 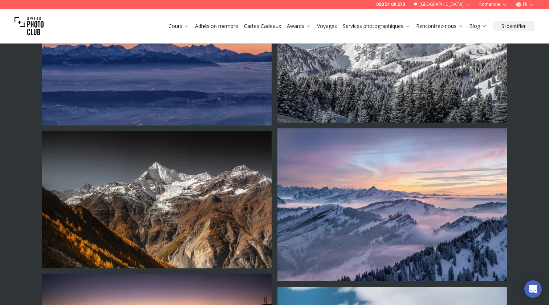 What do you see at coordinates (440, 26) in the screenshot?
I see `button: Rencontrez-nous` at bounding box center [440, 26].